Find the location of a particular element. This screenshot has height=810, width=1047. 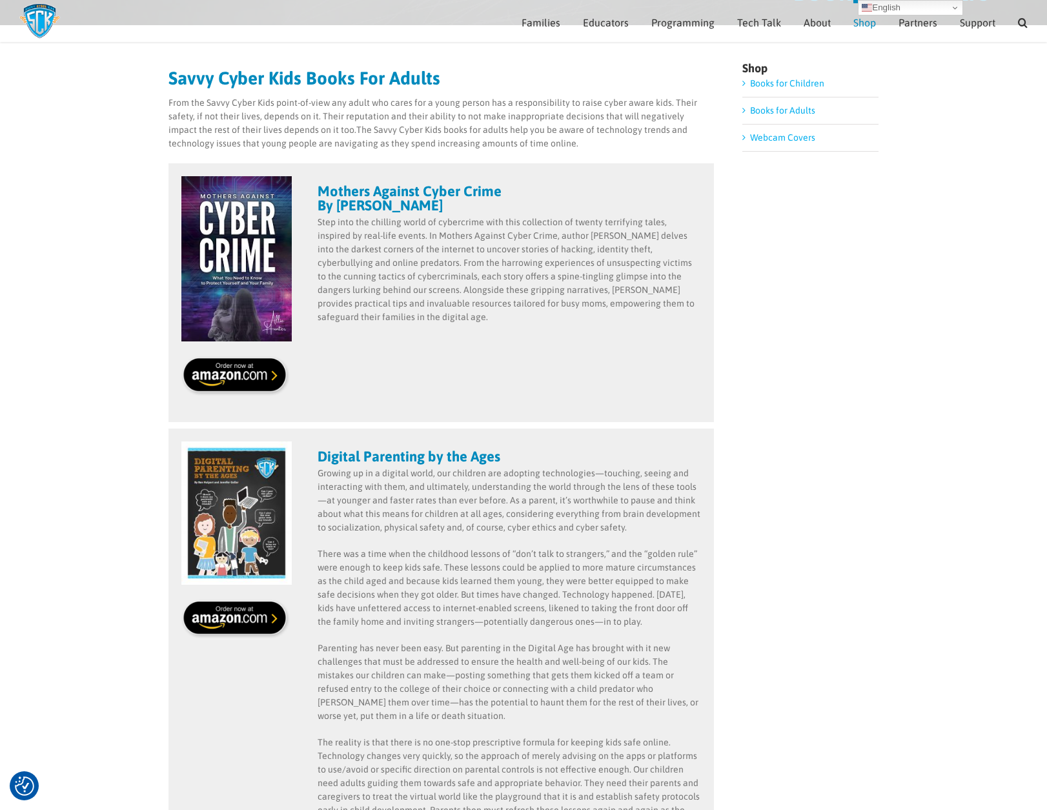

a: Books for Adults is located at coordinates (782, 110).